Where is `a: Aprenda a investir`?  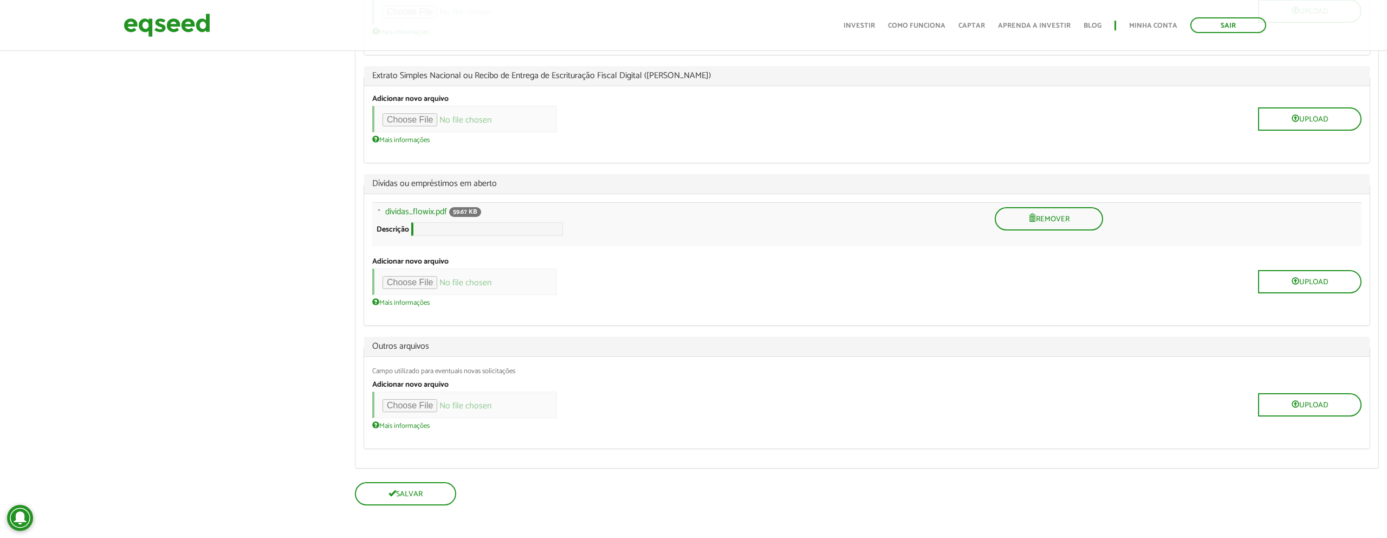
a: Aprenda a investir is located at coordinates (1034, 25).